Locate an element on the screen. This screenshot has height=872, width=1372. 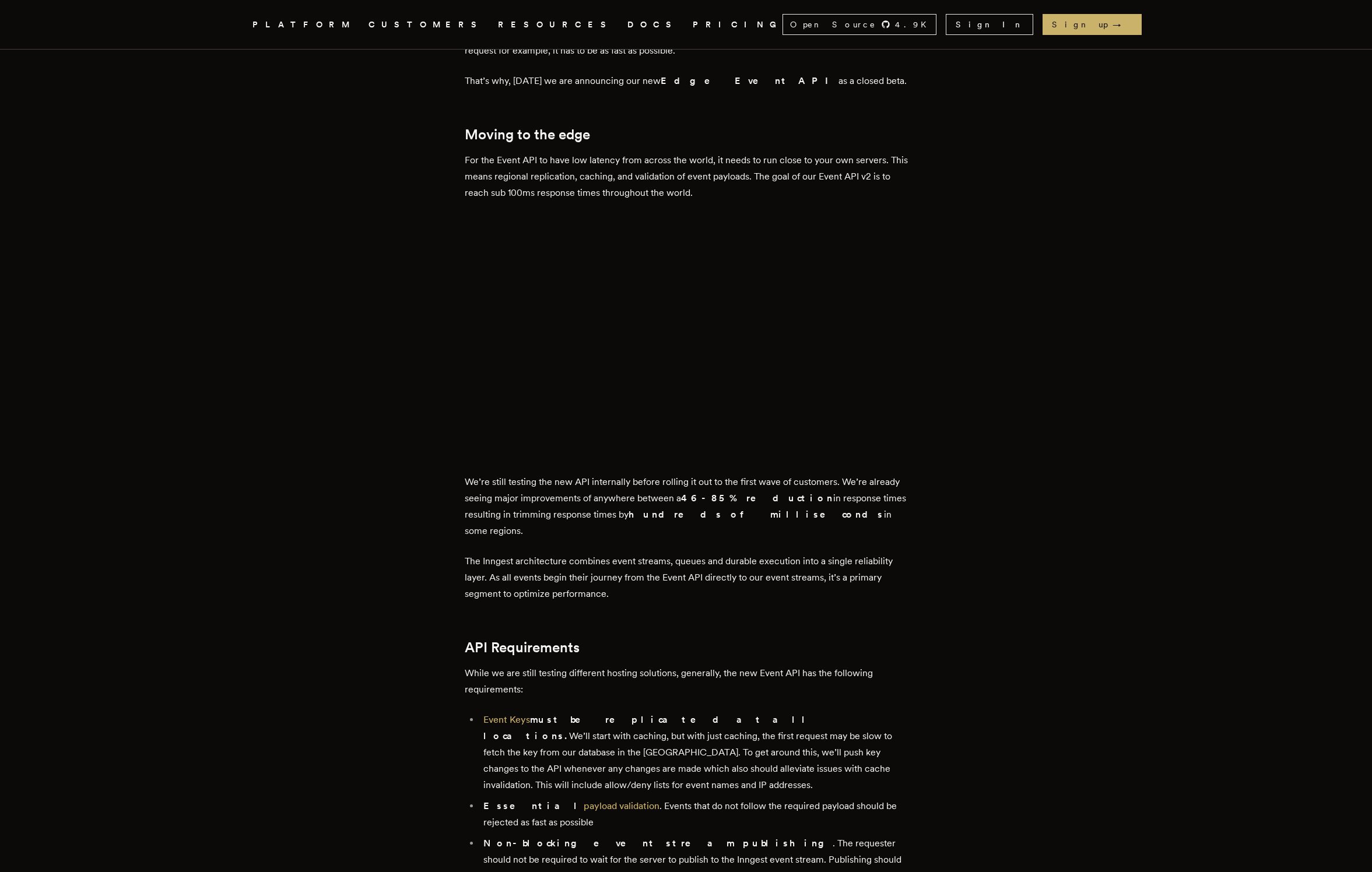
strong: hundreds of milliseconds is located at coordinates (756, 514).